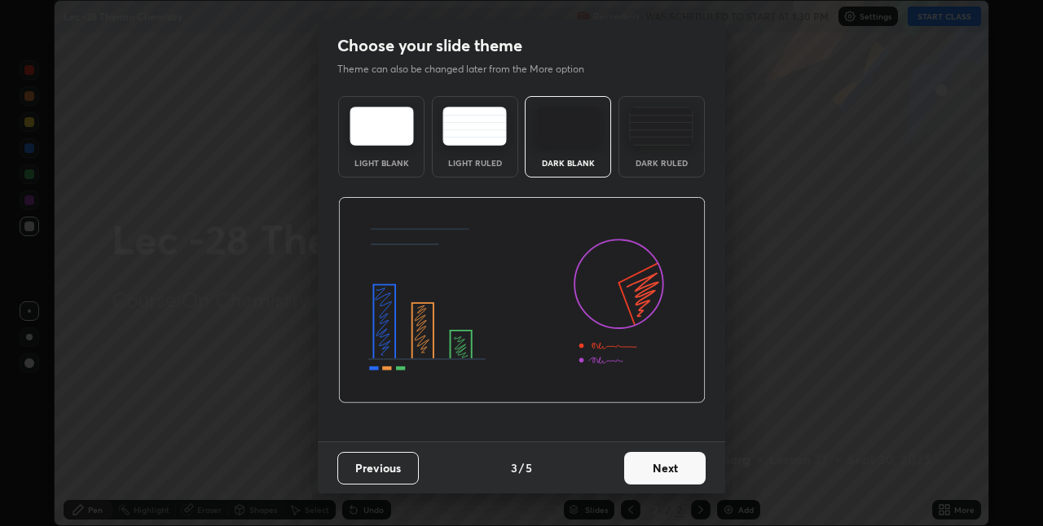  What do you see at coordinates (429, 46) in the screenshot?
I see `h2: Choose your slide theme` at bounding box center [429, 46].